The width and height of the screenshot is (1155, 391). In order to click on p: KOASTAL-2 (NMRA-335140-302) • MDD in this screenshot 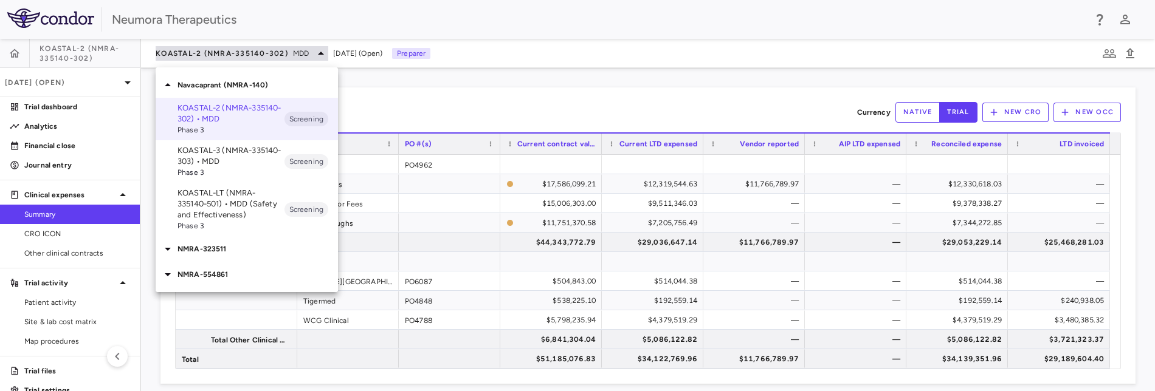, I will do `click(231, 114)`.